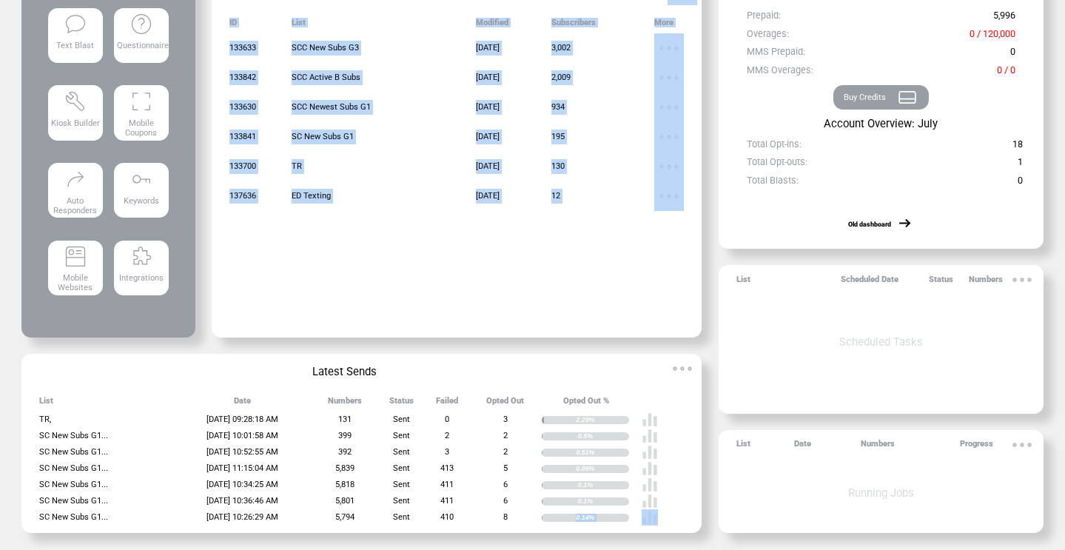 The height and width of the screenshot is (550, 1065). Describe the element at coordinates (764, 18) in the screenshot. I see `span: Prepaid:` at that location.